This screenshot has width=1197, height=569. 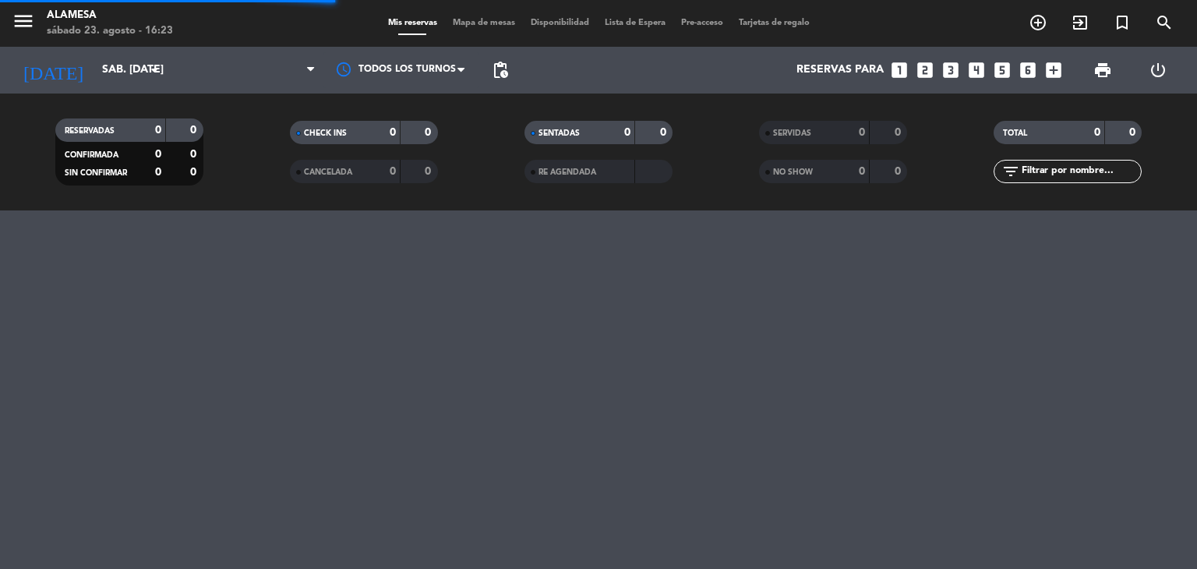 I want to click on span: RESERVADAS, so click(x=90, y=131).